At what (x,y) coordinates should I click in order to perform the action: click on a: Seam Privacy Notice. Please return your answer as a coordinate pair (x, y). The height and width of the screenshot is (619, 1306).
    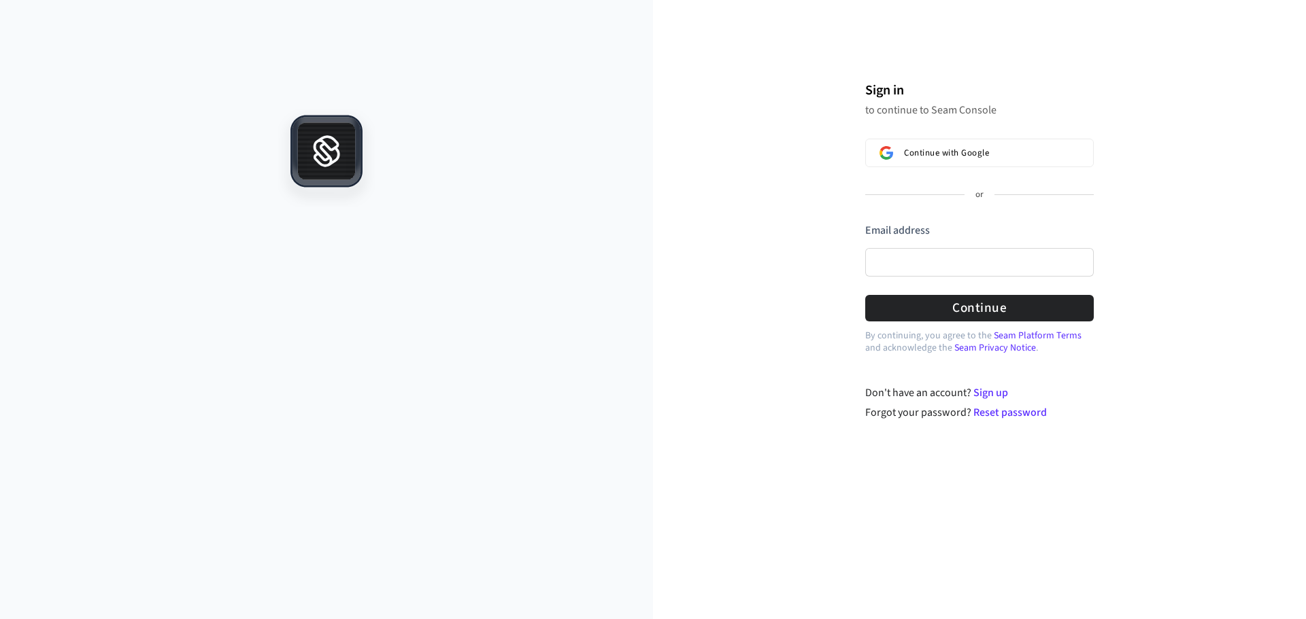
    Looking at the image, I should click on (995, 348).